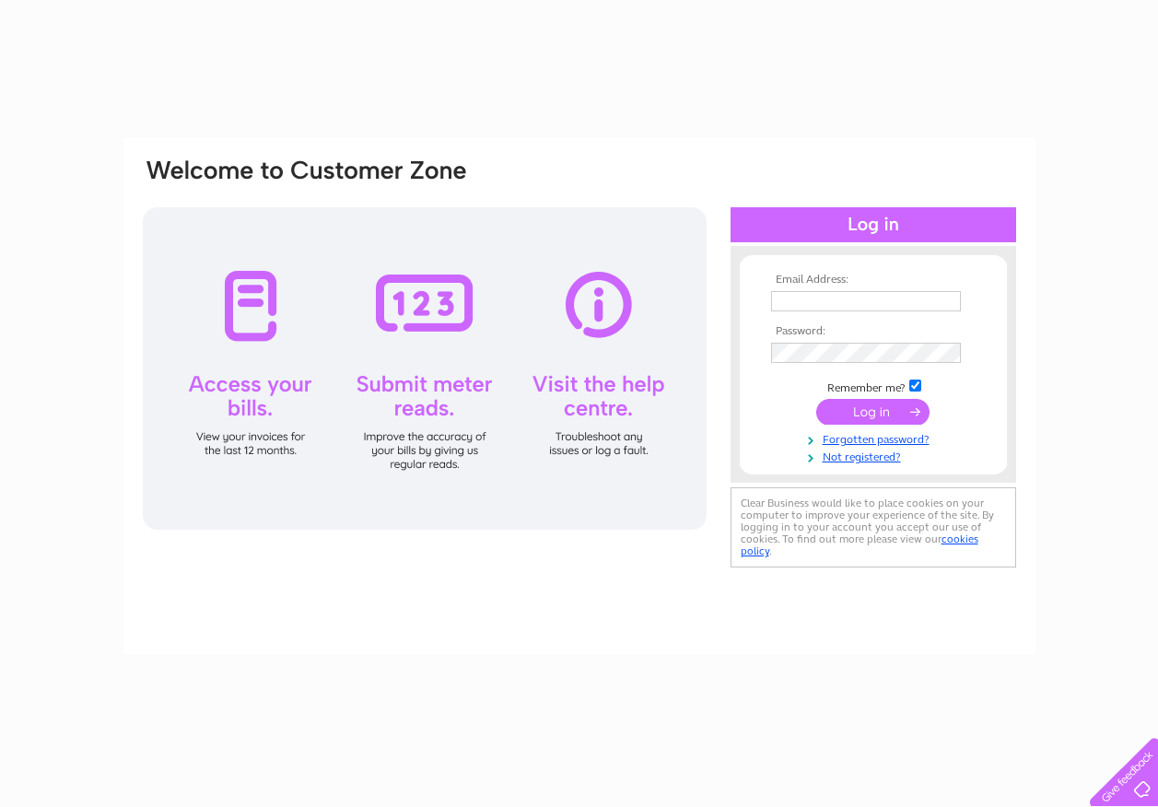  I want to click on a: Not registered?, so click(875, 455).